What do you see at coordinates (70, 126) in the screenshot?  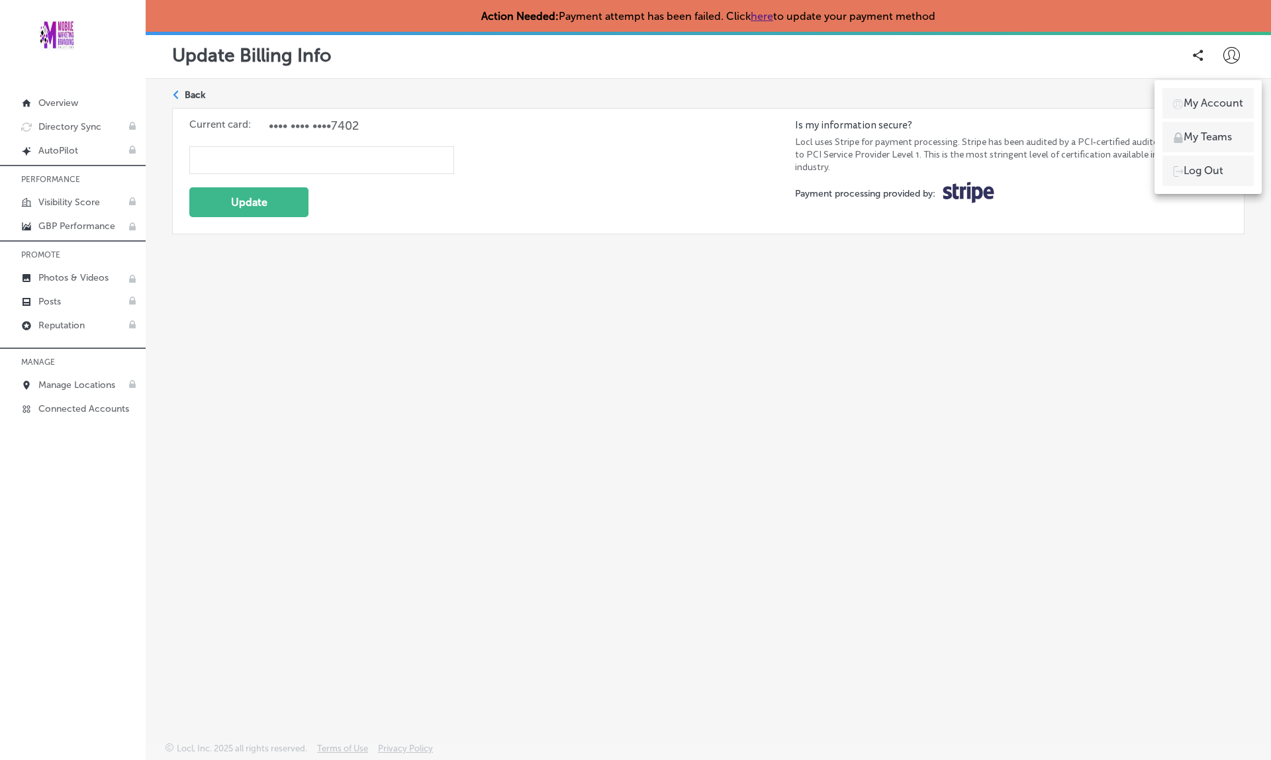 I see `p: Directory Sync` at bounding box center [70, 126].